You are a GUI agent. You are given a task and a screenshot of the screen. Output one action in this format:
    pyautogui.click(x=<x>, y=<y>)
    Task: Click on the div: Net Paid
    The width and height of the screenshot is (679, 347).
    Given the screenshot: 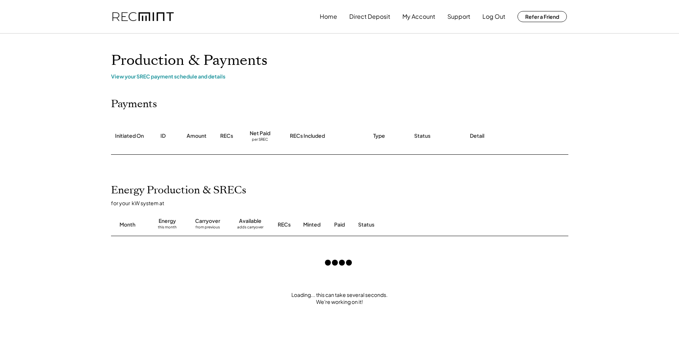 What is the action you would take?
    pyautogui.click(x=260, y=133)
    